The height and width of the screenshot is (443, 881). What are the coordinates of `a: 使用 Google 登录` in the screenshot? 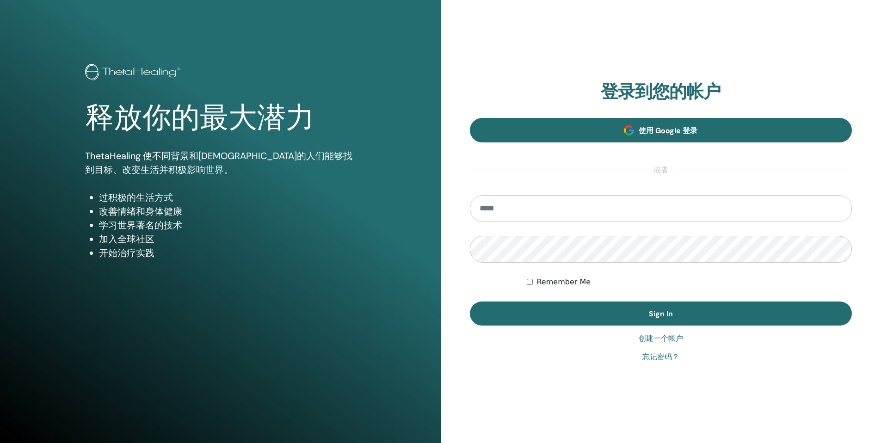 It's located at (661, 130).